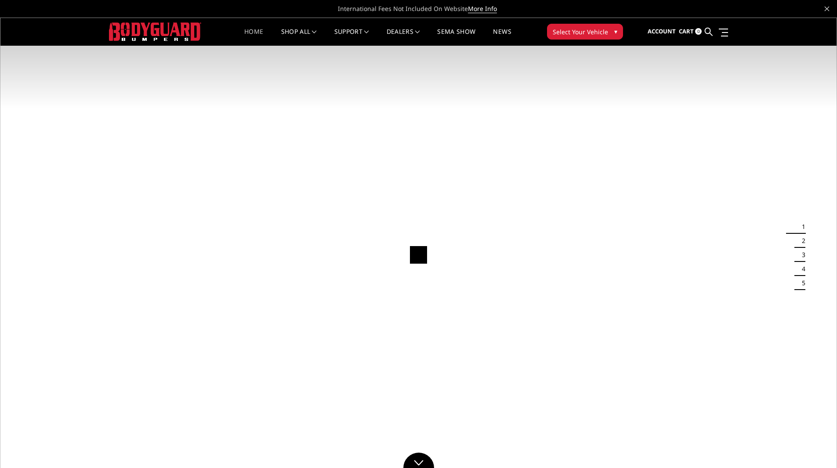 The image size is (837, 468). I want to click on a: News, so click(502, 37).